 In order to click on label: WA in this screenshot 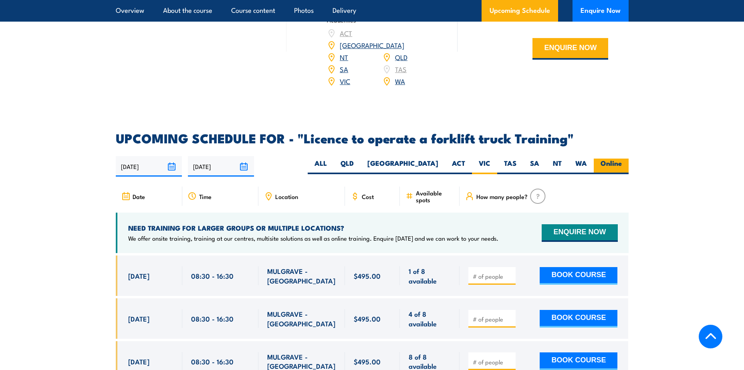, I will do `click(581, 166)`.